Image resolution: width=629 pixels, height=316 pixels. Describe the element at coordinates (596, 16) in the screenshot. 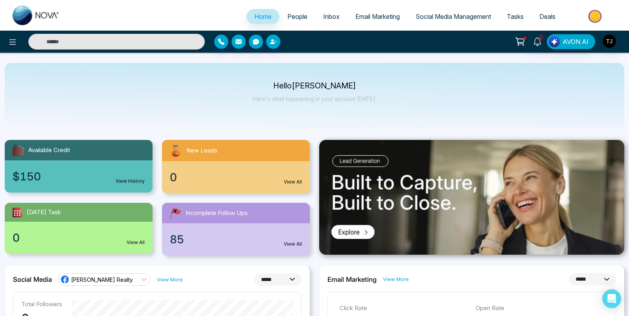

I see `img: Market-place.gif` at that location.